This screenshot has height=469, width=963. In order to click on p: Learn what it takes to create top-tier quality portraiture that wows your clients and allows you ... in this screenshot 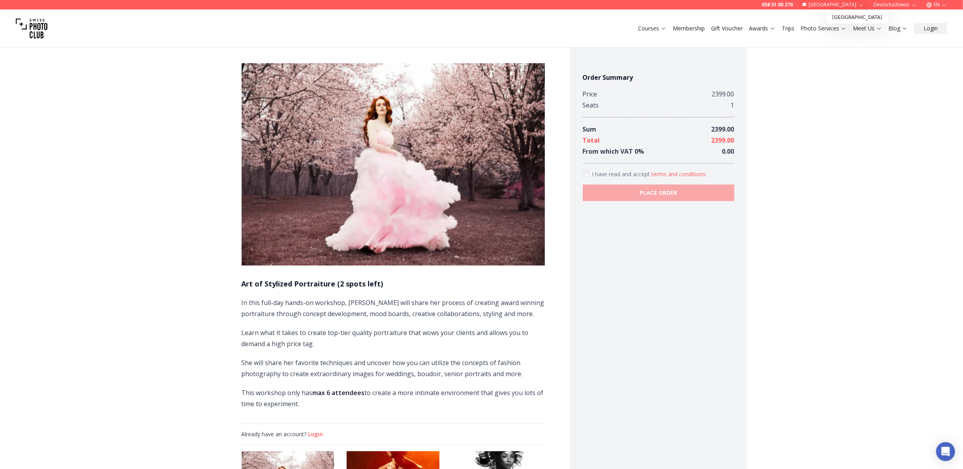, I will do `click(393, 338)`.